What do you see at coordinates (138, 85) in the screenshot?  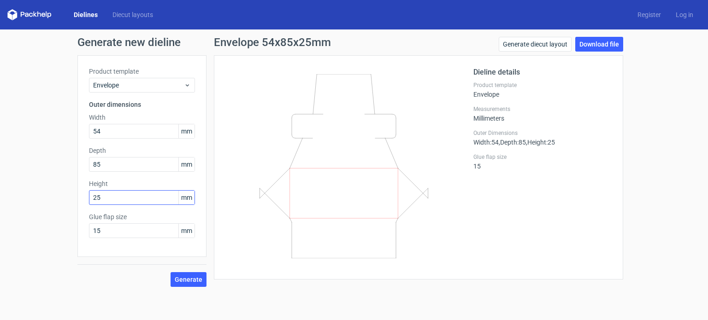 I see `span: Envelope` at bounding box center [138, 85].